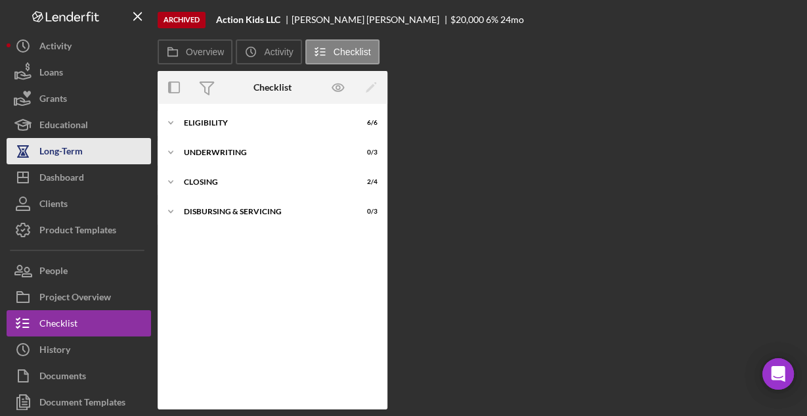 The width and height of the screenshot is (807, 416). I want to click on button: Clients, so click(79, 204).